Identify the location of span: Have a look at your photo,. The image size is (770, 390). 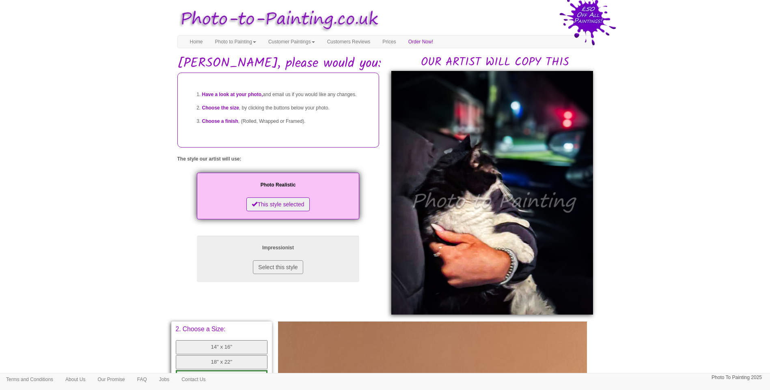
(233, 95).